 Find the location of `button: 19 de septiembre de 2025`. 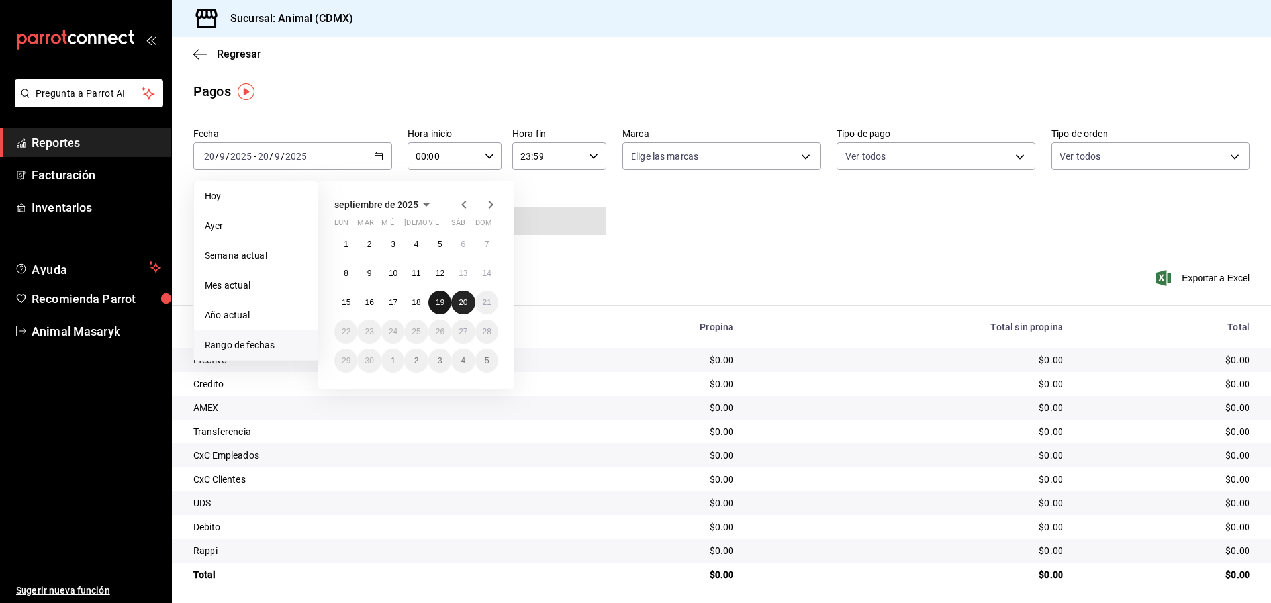

button: 19 de septiembre de 2025 is located at coordinates (440, 303).